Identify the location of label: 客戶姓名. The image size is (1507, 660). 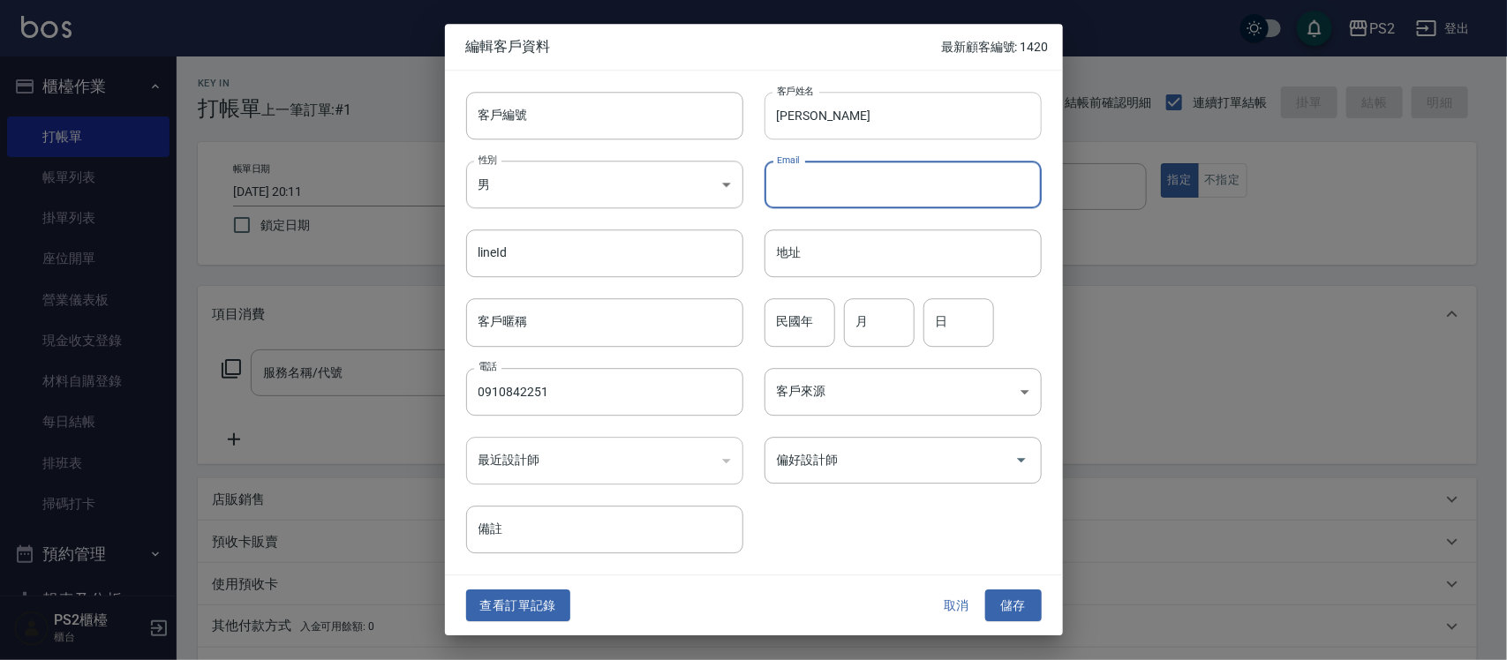
(795, 90).